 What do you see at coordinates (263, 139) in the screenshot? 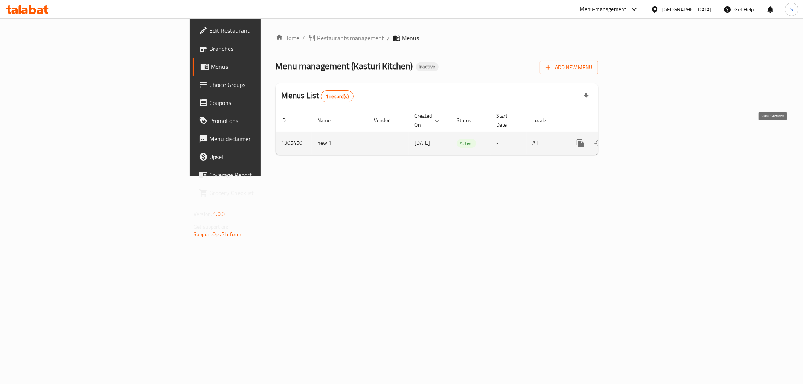
I see `span: Menu disclaimer` at bounding box center [263, 139].